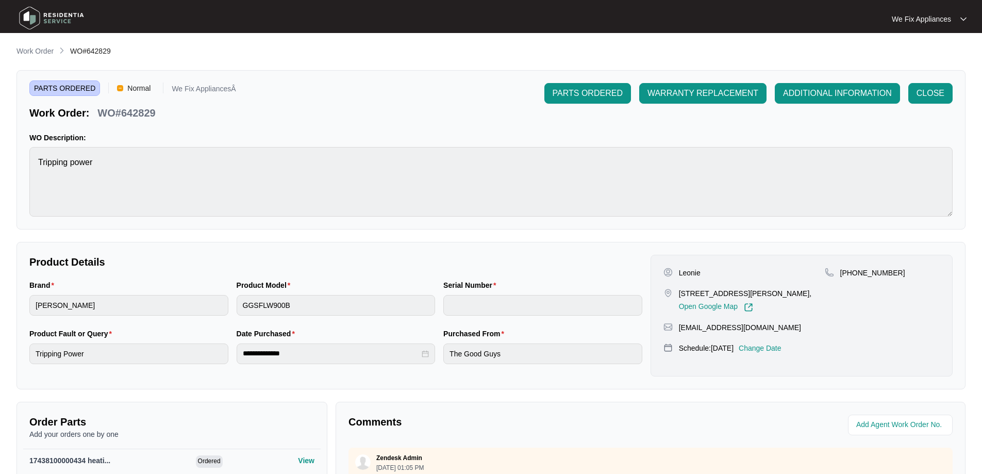  What do you see at coordinates (306, 460) in the screenshot?
I see `p: View` at bounding box center [306, 460].